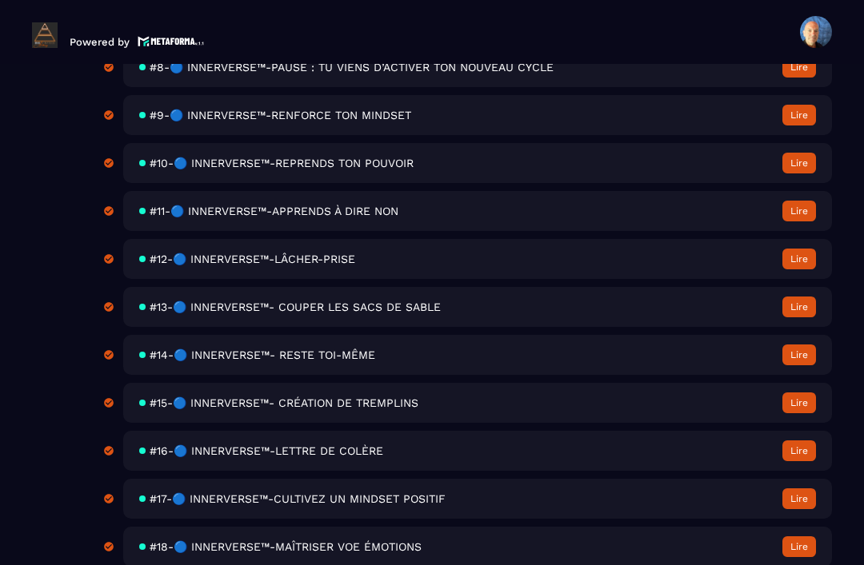 This screenshot has width=864, height=565. Describe the element at coordinates (273, 211) in the screenshot. I see `span: #11-🔵 INNERVERSE™-APPRENDS À DIRE NON` at that location.